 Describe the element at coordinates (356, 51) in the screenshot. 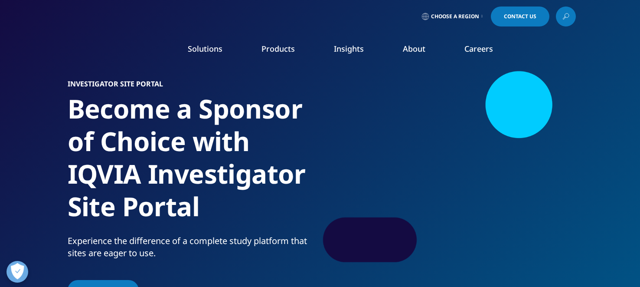

I see `nav: Primary` at that location.